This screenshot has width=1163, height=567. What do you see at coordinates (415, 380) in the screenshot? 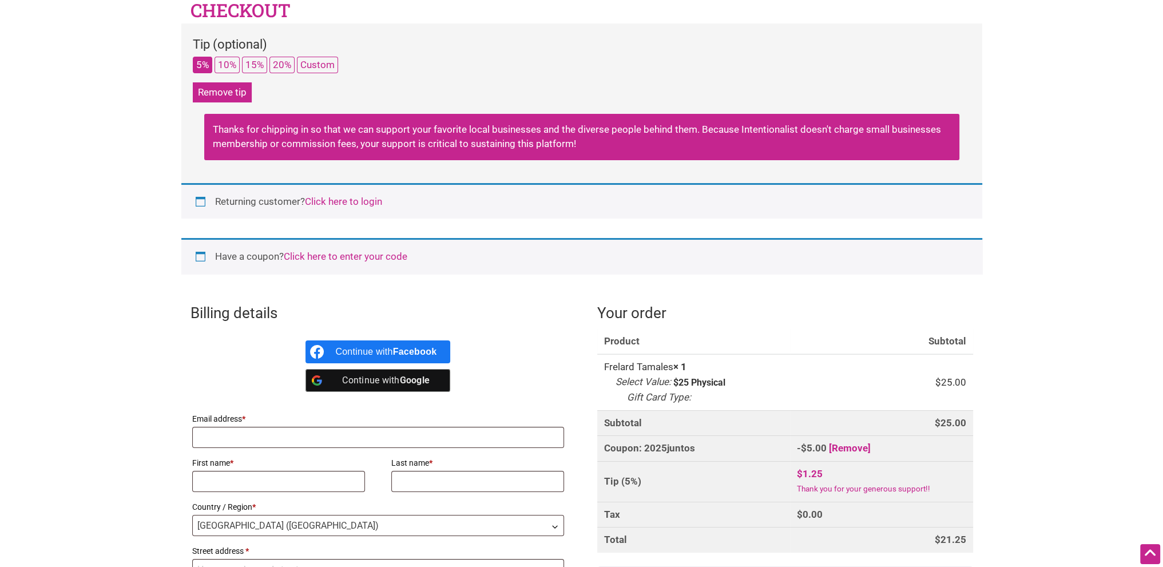
I see `b: Google` at bounding box center [415, 380].